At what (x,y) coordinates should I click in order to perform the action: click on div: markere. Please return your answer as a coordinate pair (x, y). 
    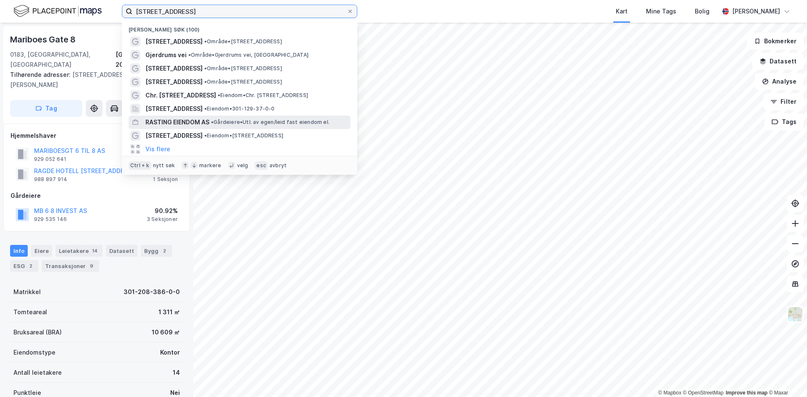
    Looking at the image, I should click on (210, 166).